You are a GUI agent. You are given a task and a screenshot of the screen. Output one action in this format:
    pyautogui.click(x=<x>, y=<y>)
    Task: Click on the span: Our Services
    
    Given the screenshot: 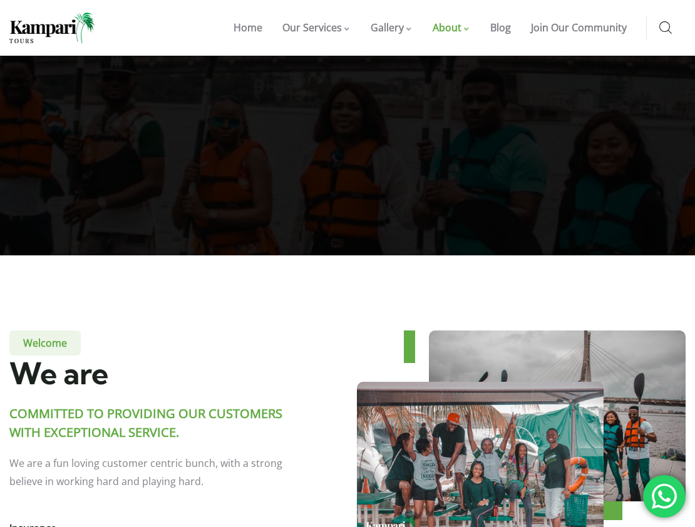 What is the action you would take?
    pyautogui.click(x=312, y=28)
    